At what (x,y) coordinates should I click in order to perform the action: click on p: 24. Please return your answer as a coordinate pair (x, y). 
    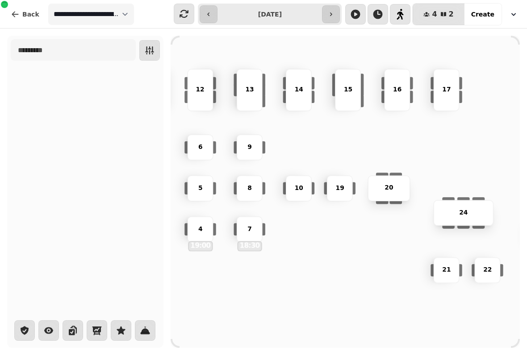
    Looking at the image, I should click on (463, 213).